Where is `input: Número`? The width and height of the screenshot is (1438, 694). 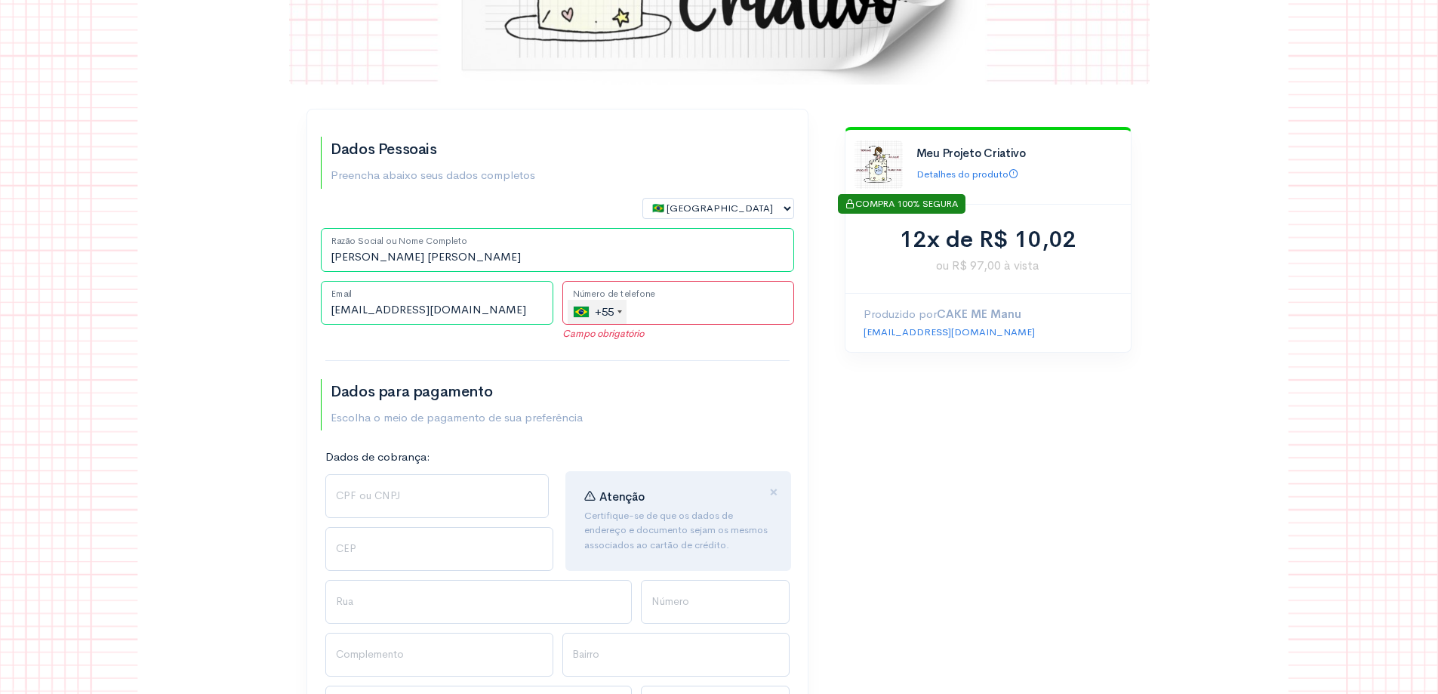 input: Número is located at coordinates (715, 602).